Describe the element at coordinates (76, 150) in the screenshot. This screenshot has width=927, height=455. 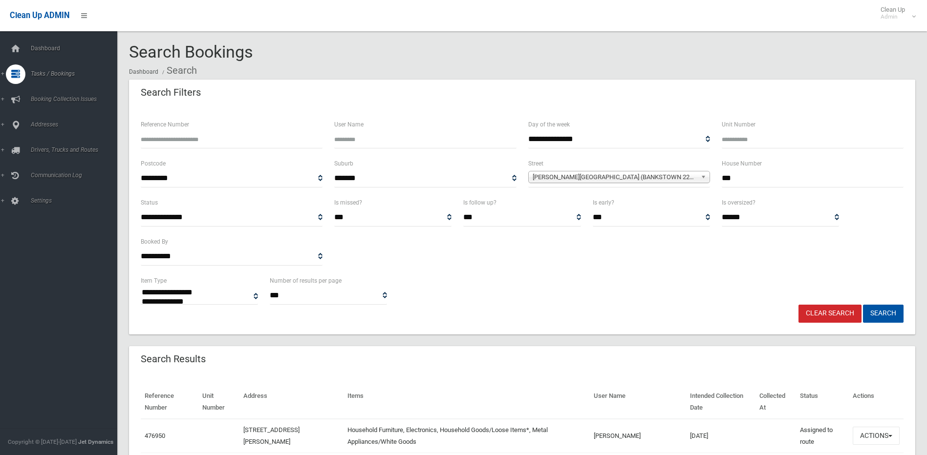
I see `span: Drivers, Trucks and Routes` at that location.